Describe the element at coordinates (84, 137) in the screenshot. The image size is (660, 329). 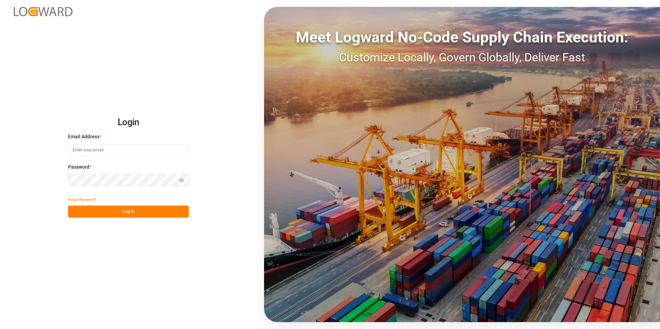
I see `span: Email Address` at that location.